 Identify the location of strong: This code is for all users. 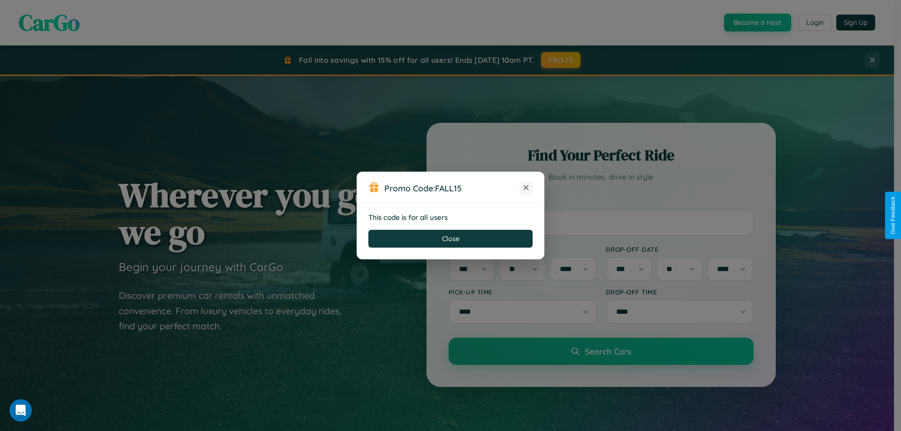
(408, 217).